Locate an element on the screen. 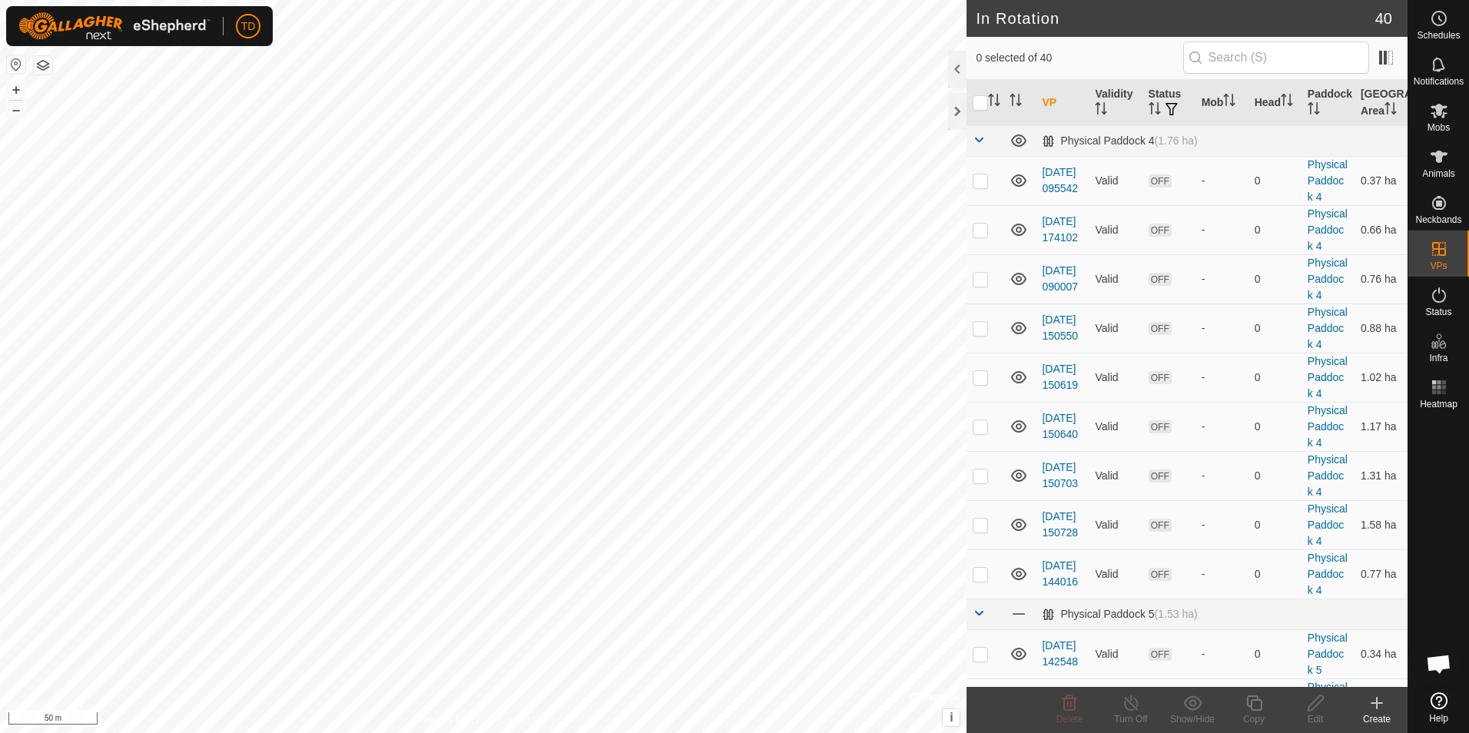 The height and width of the screenshot is (733, 1469). button: i is located at coordinates (951, 718).